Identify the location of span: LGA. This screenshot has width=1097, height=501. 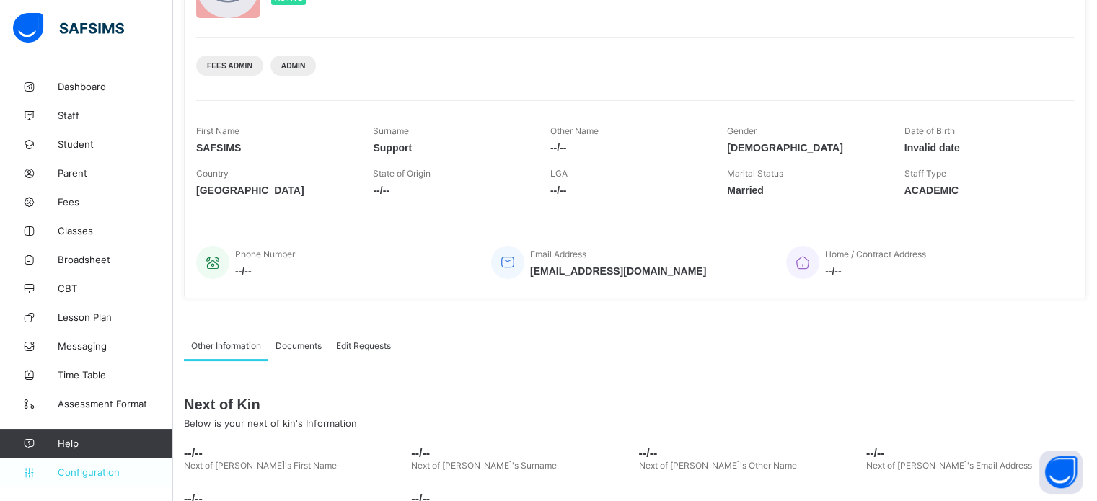
(559, 173).